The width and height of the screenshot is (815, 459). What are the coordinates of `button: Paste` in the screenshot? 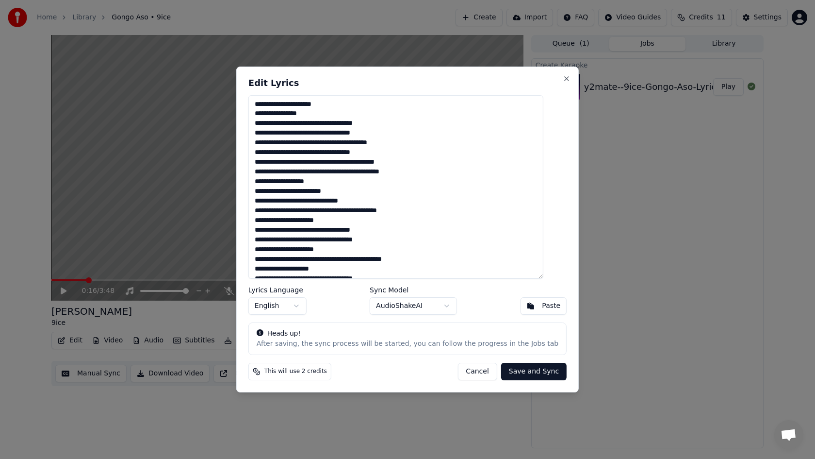 It's located at (544, 306).